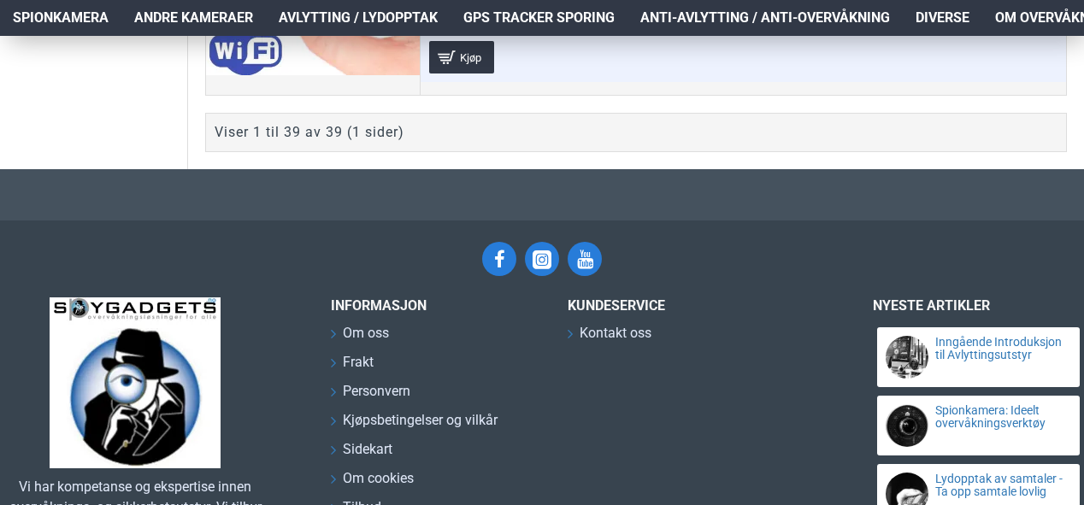  Describe the element at coordinates (942, 18) in the screenshot. I see `span: Diverse` at that location.